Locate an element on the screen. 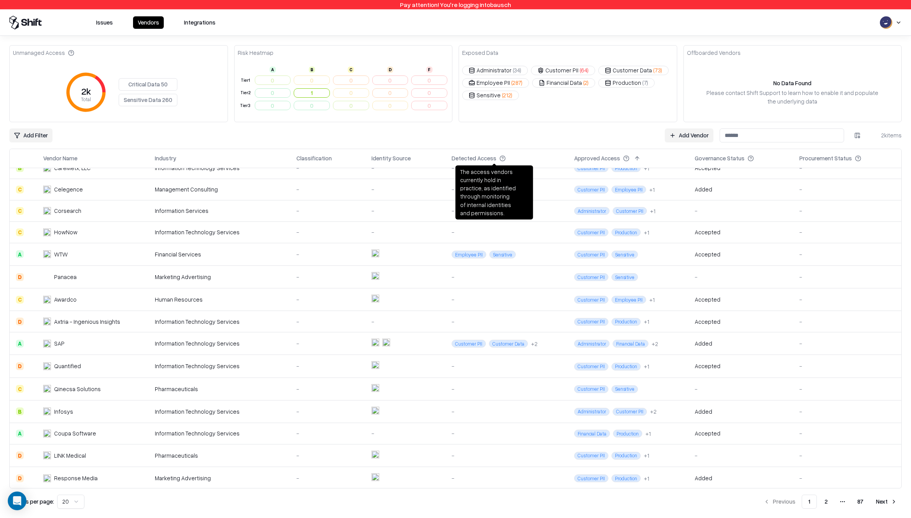  div: Offboarded Vendors is located at coordinates (714, 52).